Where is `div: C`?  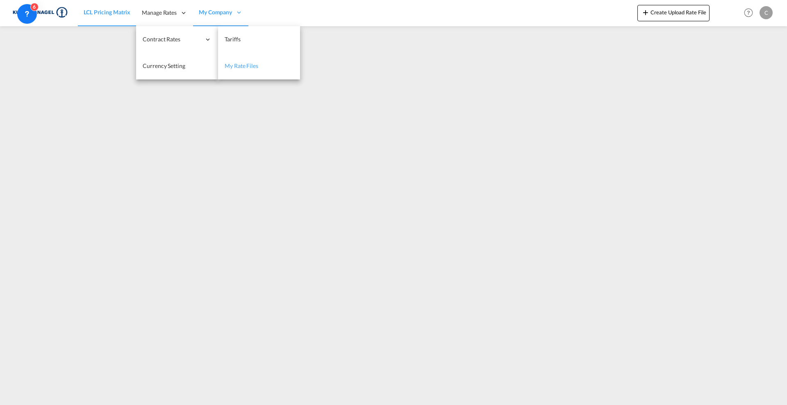
div: C is located at coordinates (766, 13).